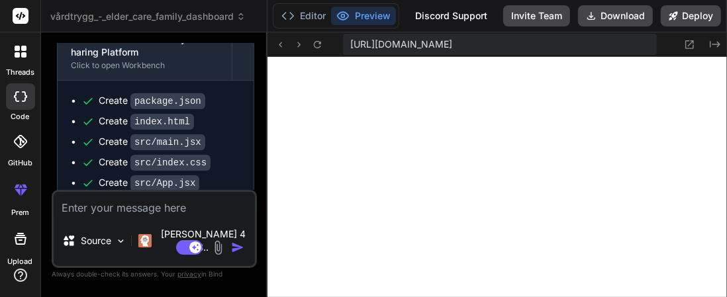 The height and width of the screenshot is (297, 727). Describe the element at coordinates (154, 274) in the screenshot. I see `p: Always double-check its answers. Your in Bind` at that location.